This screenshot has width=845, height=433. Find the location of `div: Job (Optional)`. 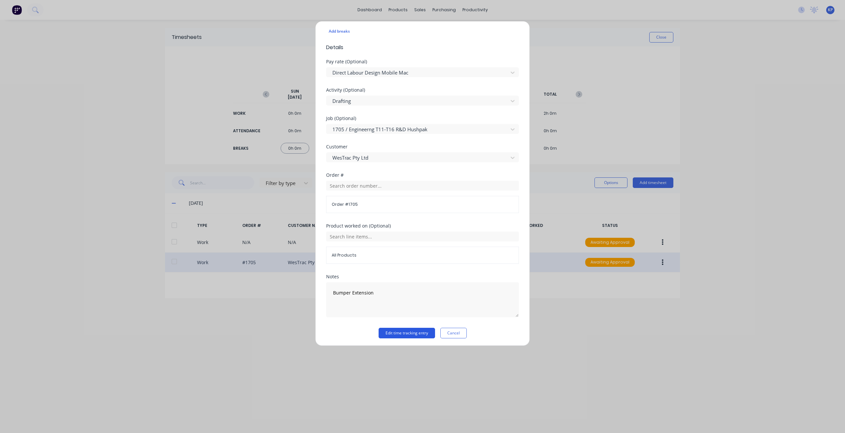

div: Job (Optional) is located at coordinates (423, 119).